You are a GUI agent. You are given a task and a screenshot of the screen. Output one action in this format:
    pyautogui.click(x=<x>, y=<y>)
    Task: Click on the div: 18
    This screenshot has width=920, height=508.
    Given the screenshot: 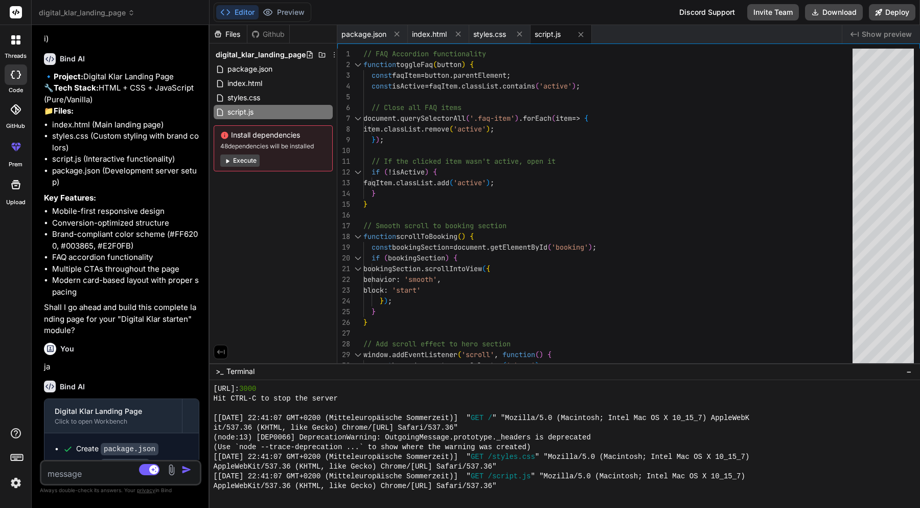 What is the action you would take?
    pyautogui.click(x=344, y=236)
    